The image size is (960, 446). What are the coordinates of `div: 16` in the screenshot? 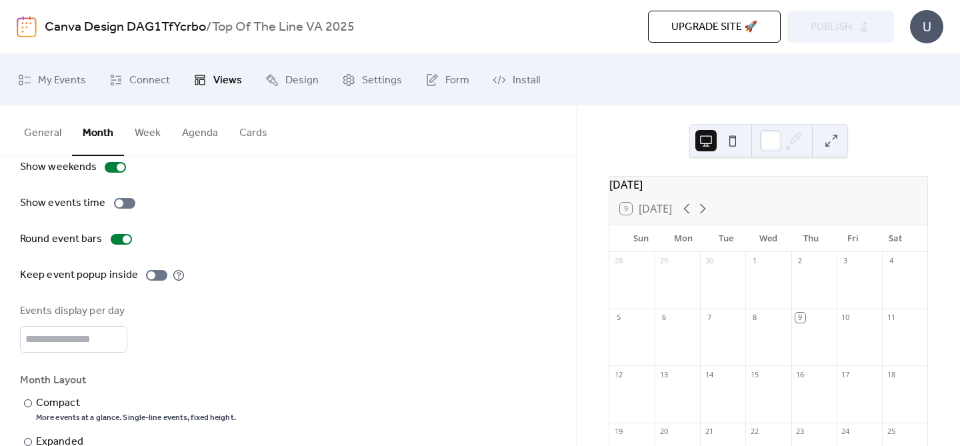 It's located at (800, 374).